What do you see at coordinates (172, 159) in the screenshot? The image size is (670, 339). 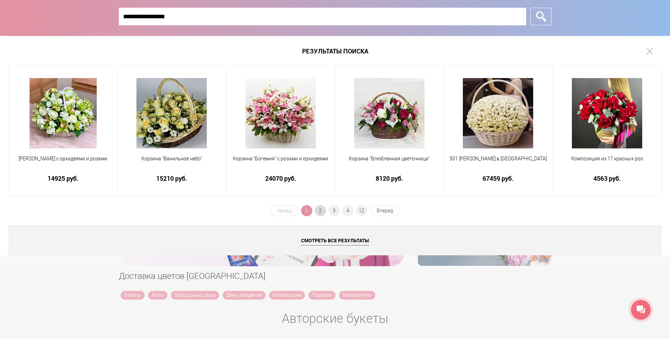 I see `span: Корзина "Ванильное небо"` at bounding box center [172, 159].